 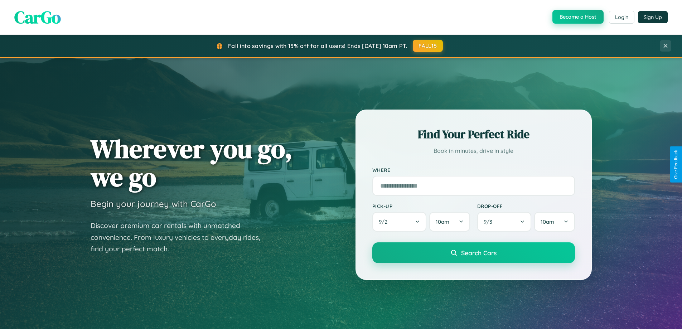 I want to click on label: Drop-off, so click(x=526, y=206).